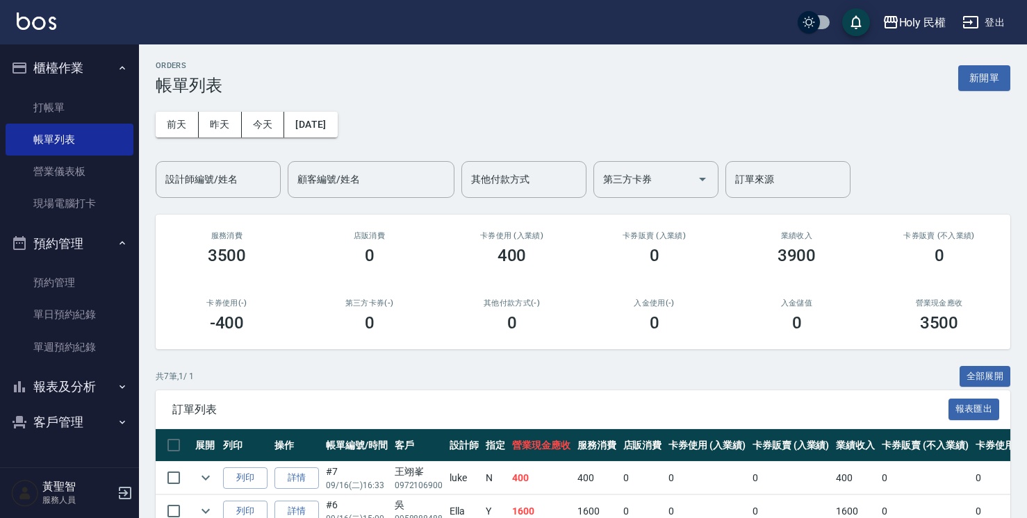 The width and height of the screenshot is (1027, 518). Describe the element at coordinates (78, 500) in the screenshot. I see `p: 服務人員` at that location.